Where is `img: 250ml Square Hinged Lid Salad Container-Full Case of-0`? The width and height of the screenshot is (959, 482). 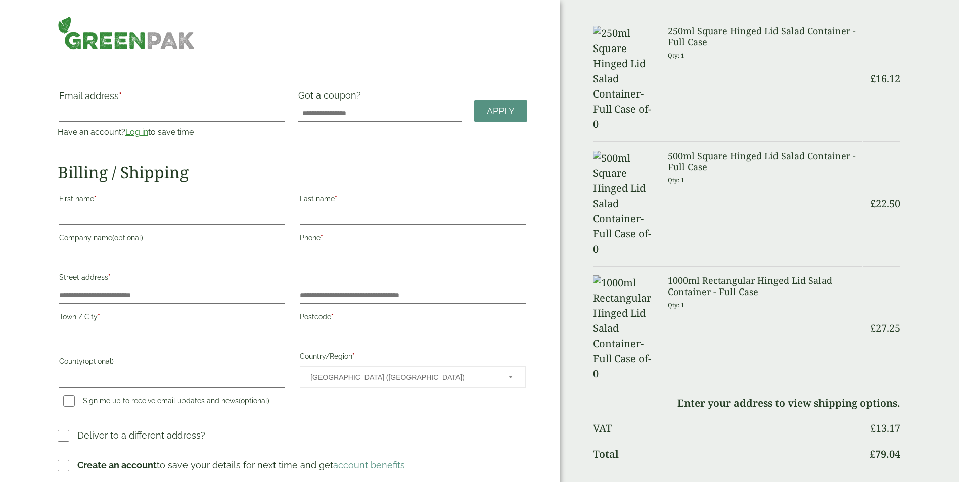 img: 250ml Square Hinged Lid Salad Container-Full Case of-0 is located at coordinates (624, 79).